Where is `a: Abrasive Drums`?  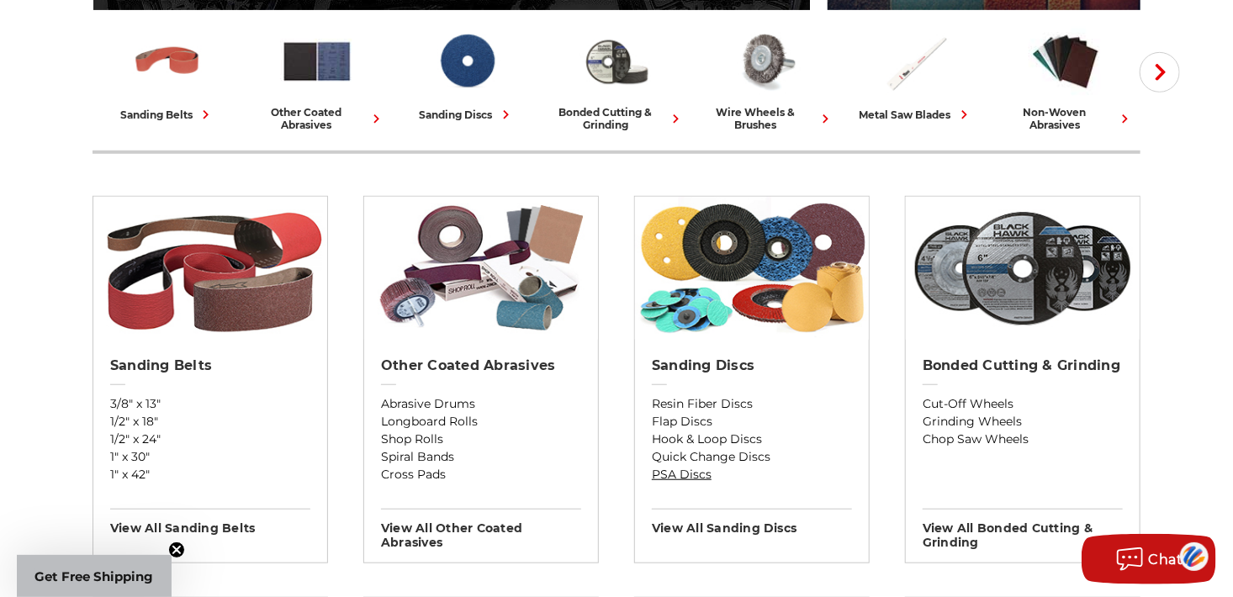
a: Abrasive Drums is located at coordinates (481, 404).